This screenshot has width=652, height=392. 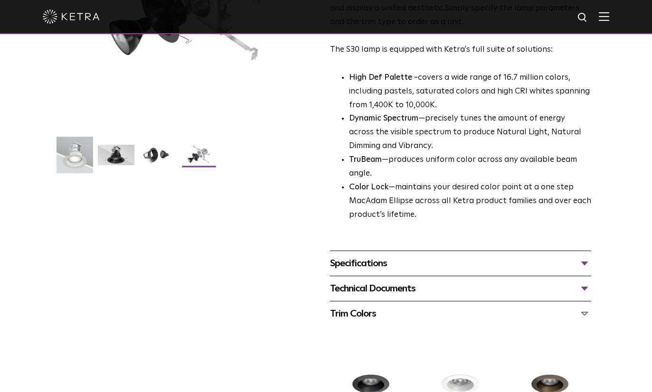 I want to click on div: Trim Colors, so click(x=461, y=314).